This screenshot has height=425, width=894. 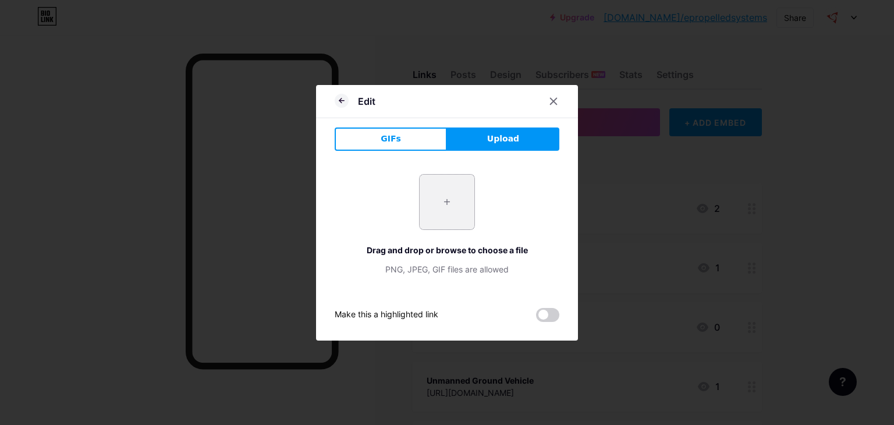 What do you see at coordinates (386, 315) in the screenshot?
I see `div: Make this a highlighted link` at bounding box center [386, 315].